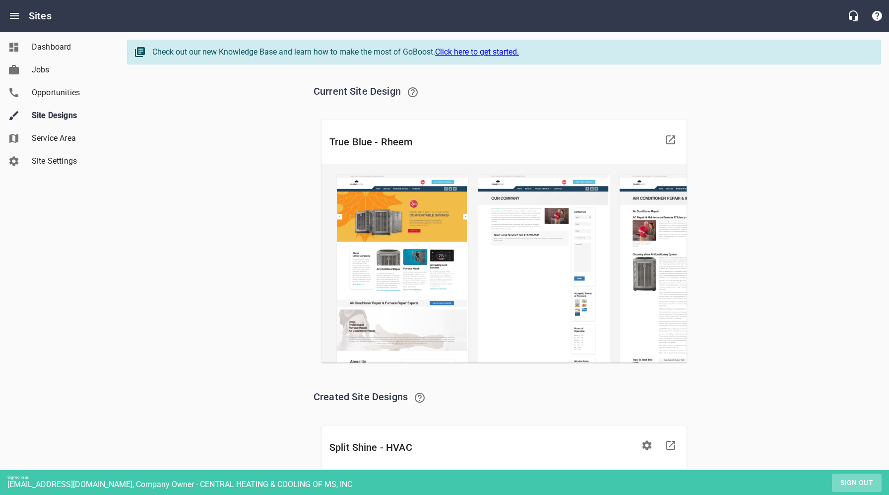  I want to click on h6: Sites, so click(40, 16).